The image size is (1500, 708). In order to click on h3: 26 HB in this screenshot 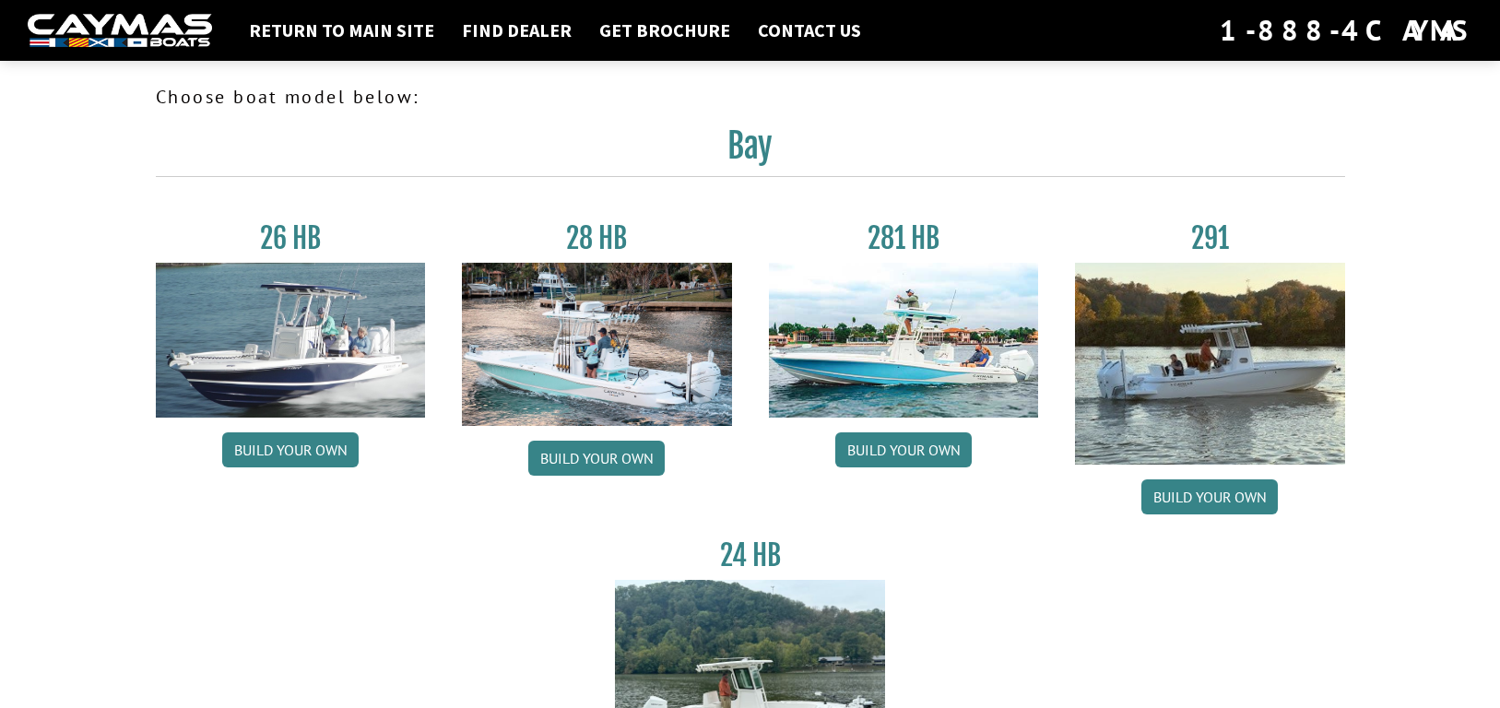, I will do `click(290, 238)`.